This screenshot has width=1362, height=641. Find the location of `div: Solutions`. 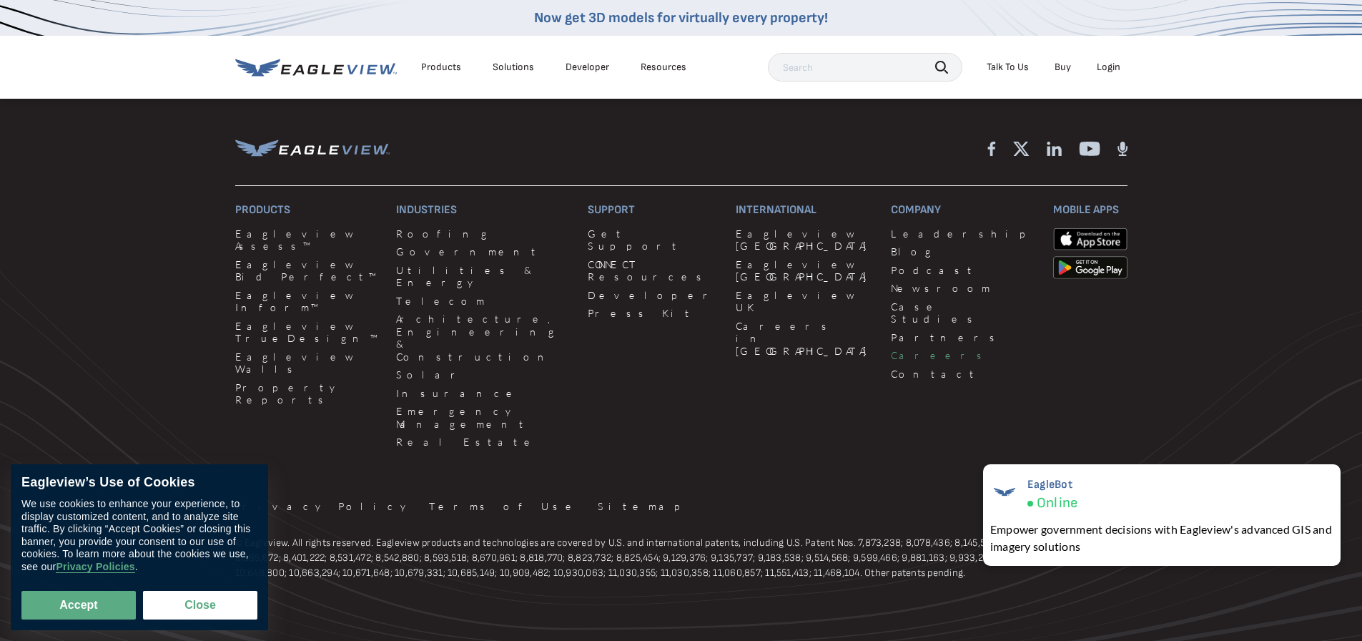

div: Solutions is located at coordinates (513, 67).